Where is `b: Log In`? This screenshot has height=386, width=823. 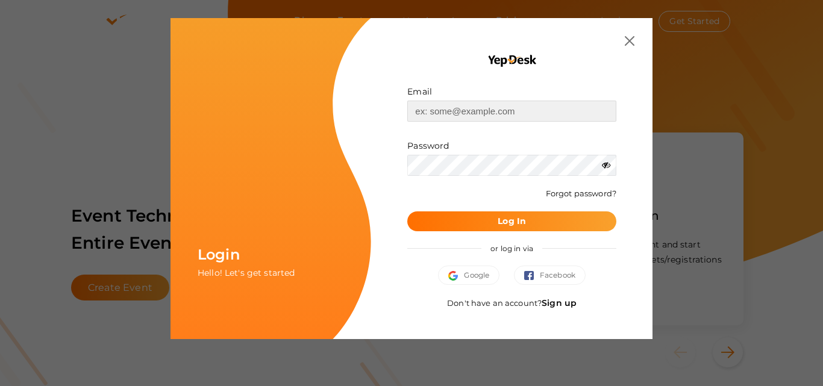 b: Log In is located at coordinates (512, 221).